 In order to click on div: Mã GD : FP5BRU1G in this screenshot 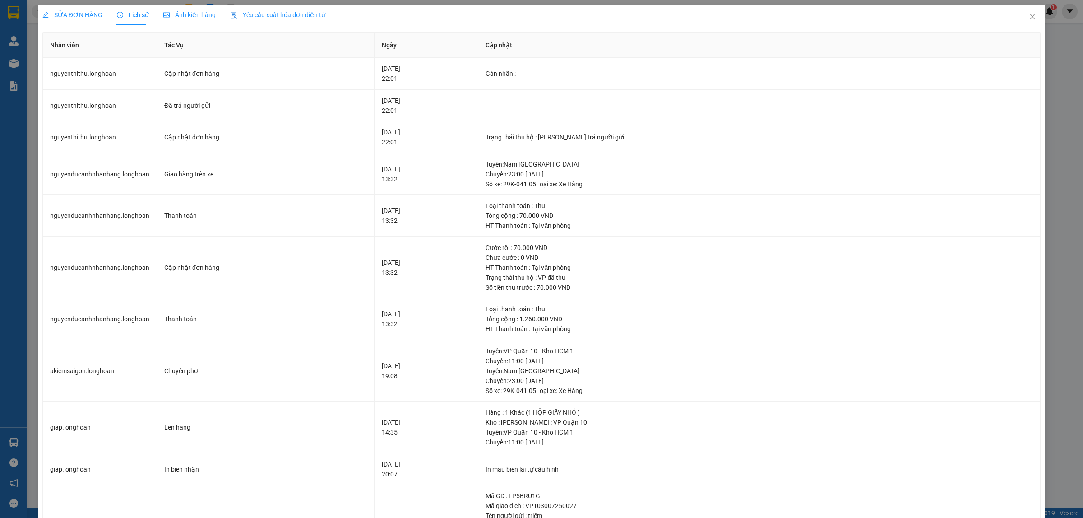, I will do `click(759, 496)`.